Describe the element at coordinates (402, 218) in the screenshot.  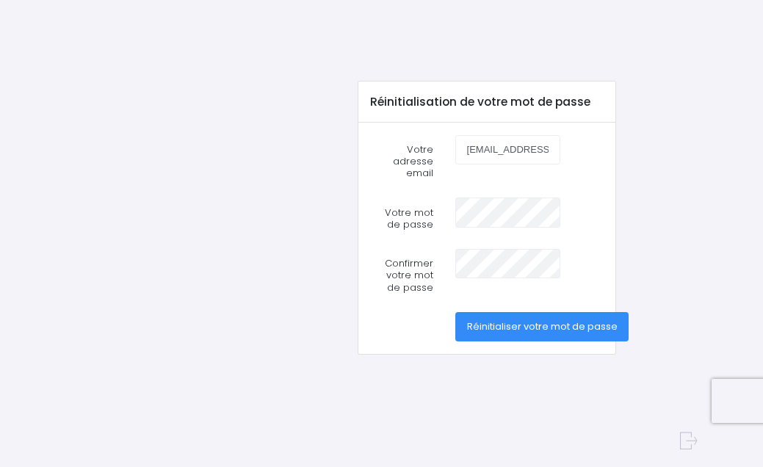
I see `label: Votre mot de passe` at that location.